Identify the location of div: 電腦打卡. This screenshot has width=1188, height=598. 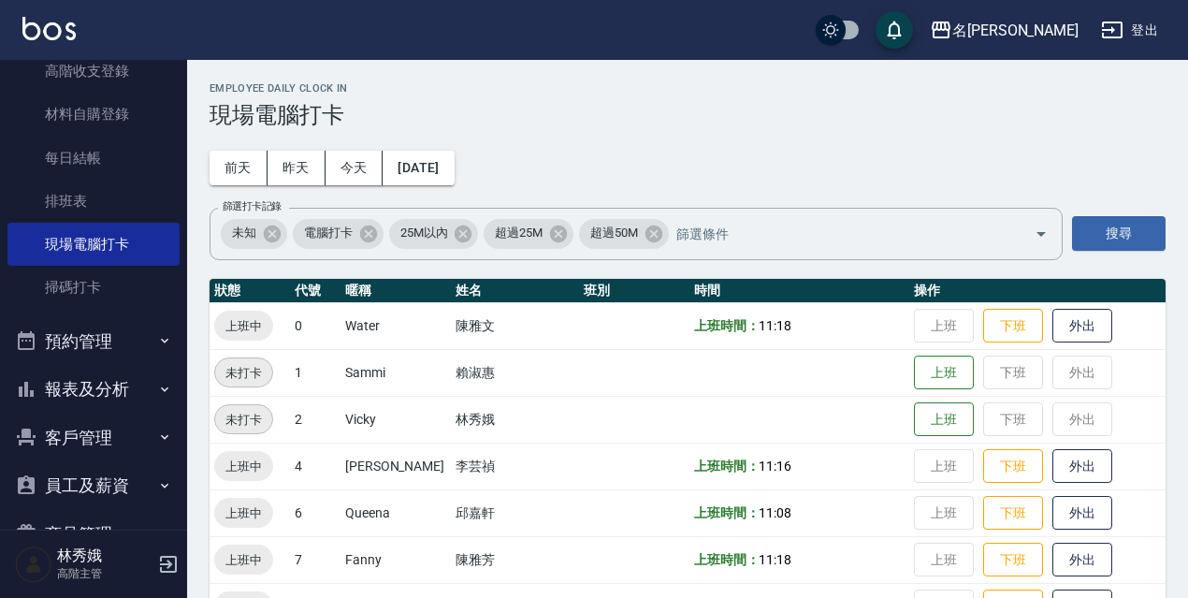
(338, 234).